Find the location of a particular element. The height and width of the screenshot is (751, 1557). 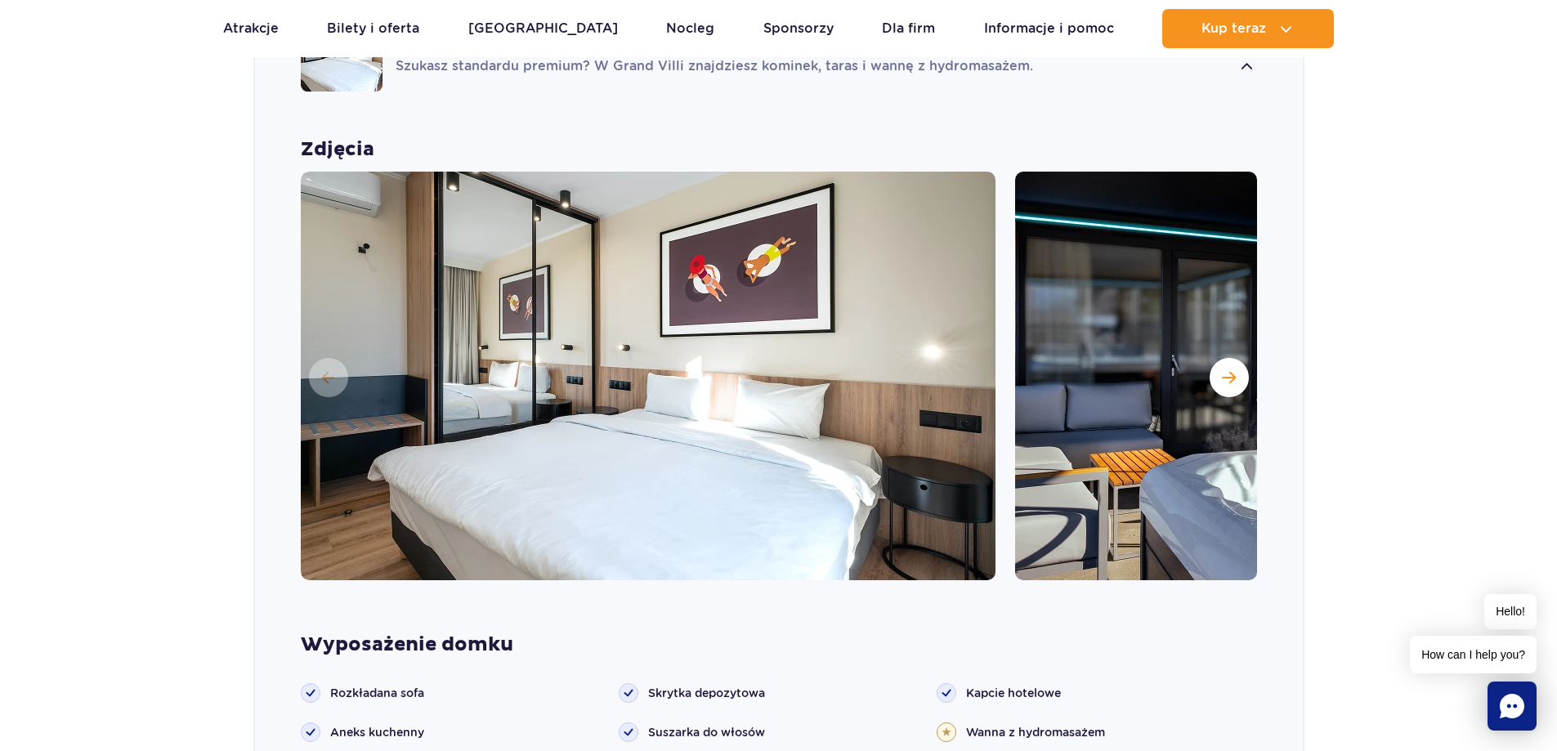

strong: Wyposażenie domku is located at coordinates (779, 645).